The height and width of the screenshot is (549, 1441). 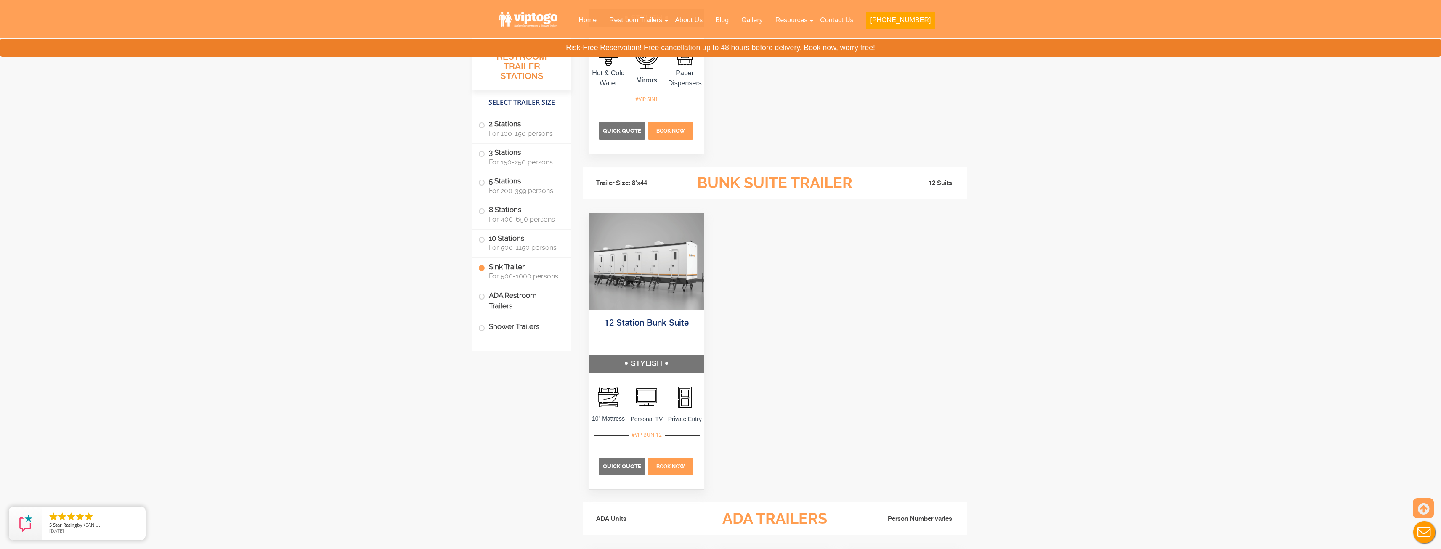 What do you see at coordinates (522, 327) in the screenshot?
I see `label: Shower Trailers` at bounding box center [522, 327].